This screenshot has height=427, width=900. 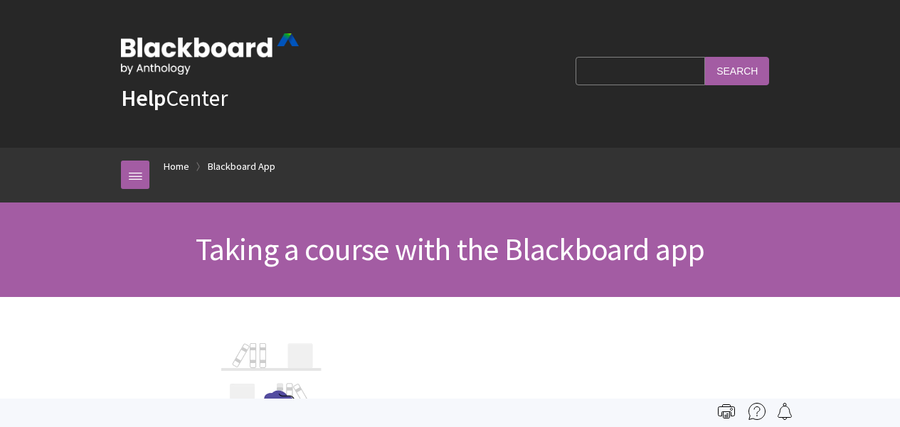 I want to click on a: HelpCenter, so click(x=174, y=98).